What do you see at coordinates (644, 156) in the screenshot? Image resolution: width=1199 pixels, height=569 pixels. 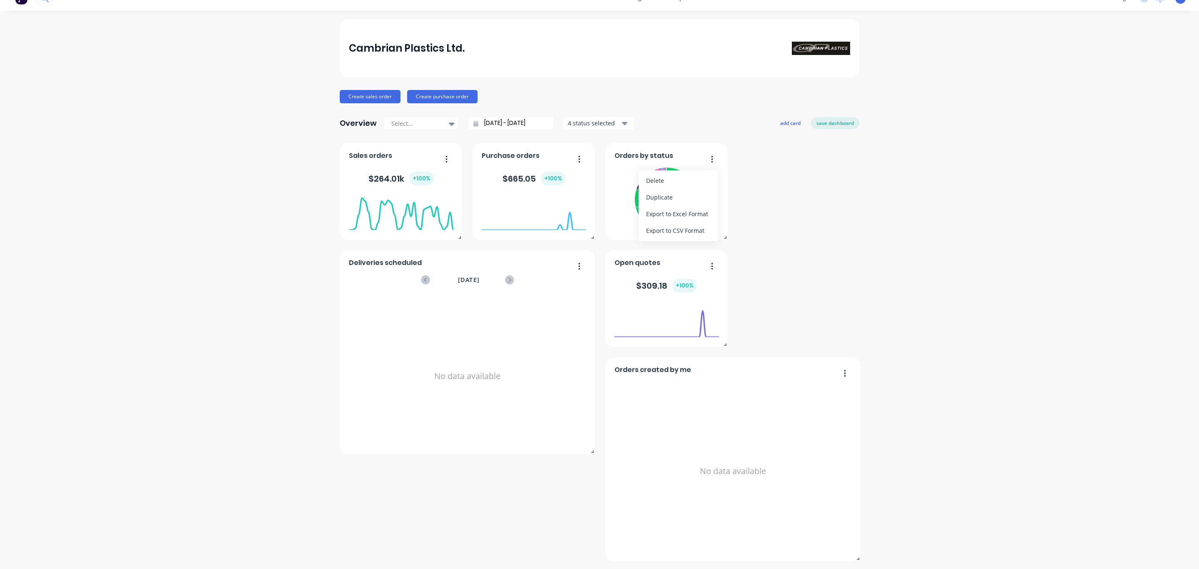 I see `span: Orders by status` at bounding box center [644, 156].